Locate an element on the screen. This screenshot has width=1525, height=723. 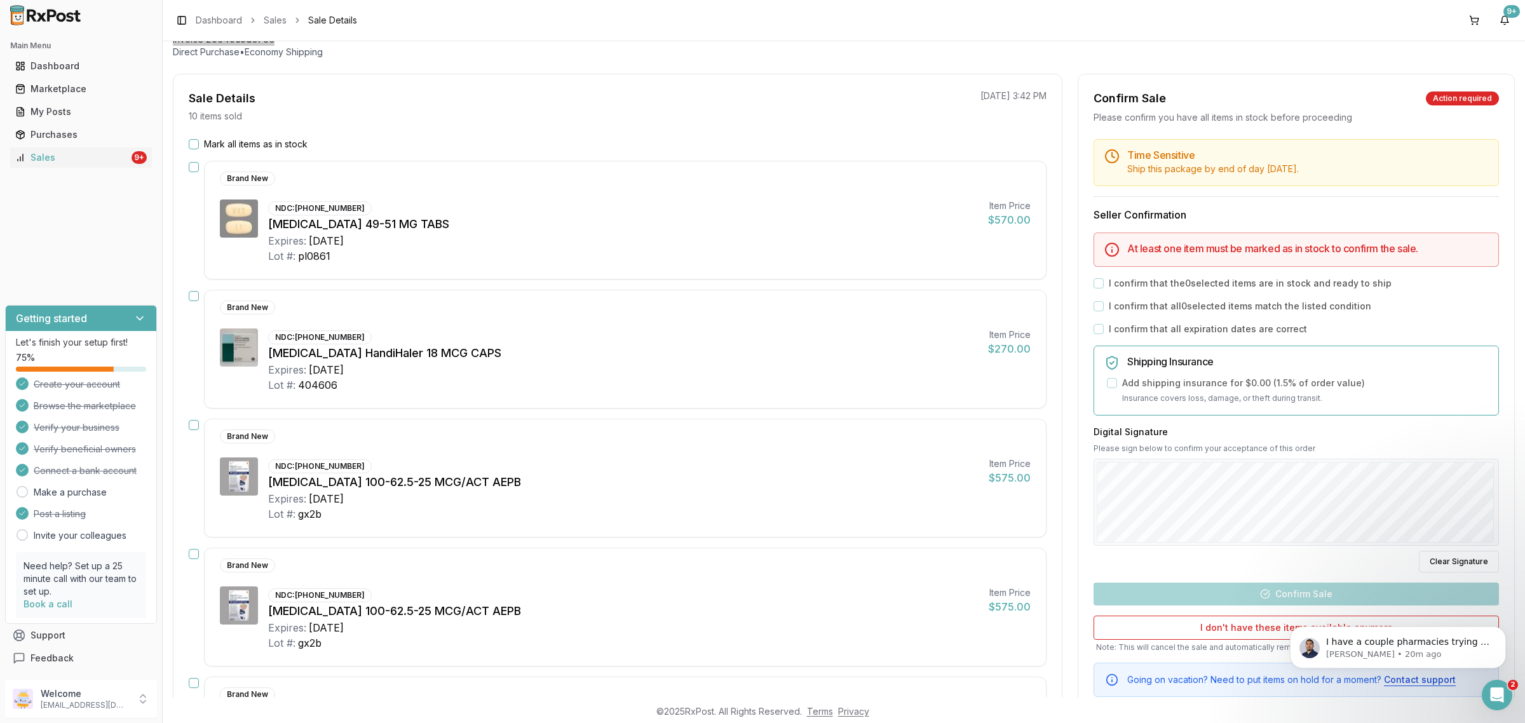
button: Gif picker is located at coordinates (45, 421).